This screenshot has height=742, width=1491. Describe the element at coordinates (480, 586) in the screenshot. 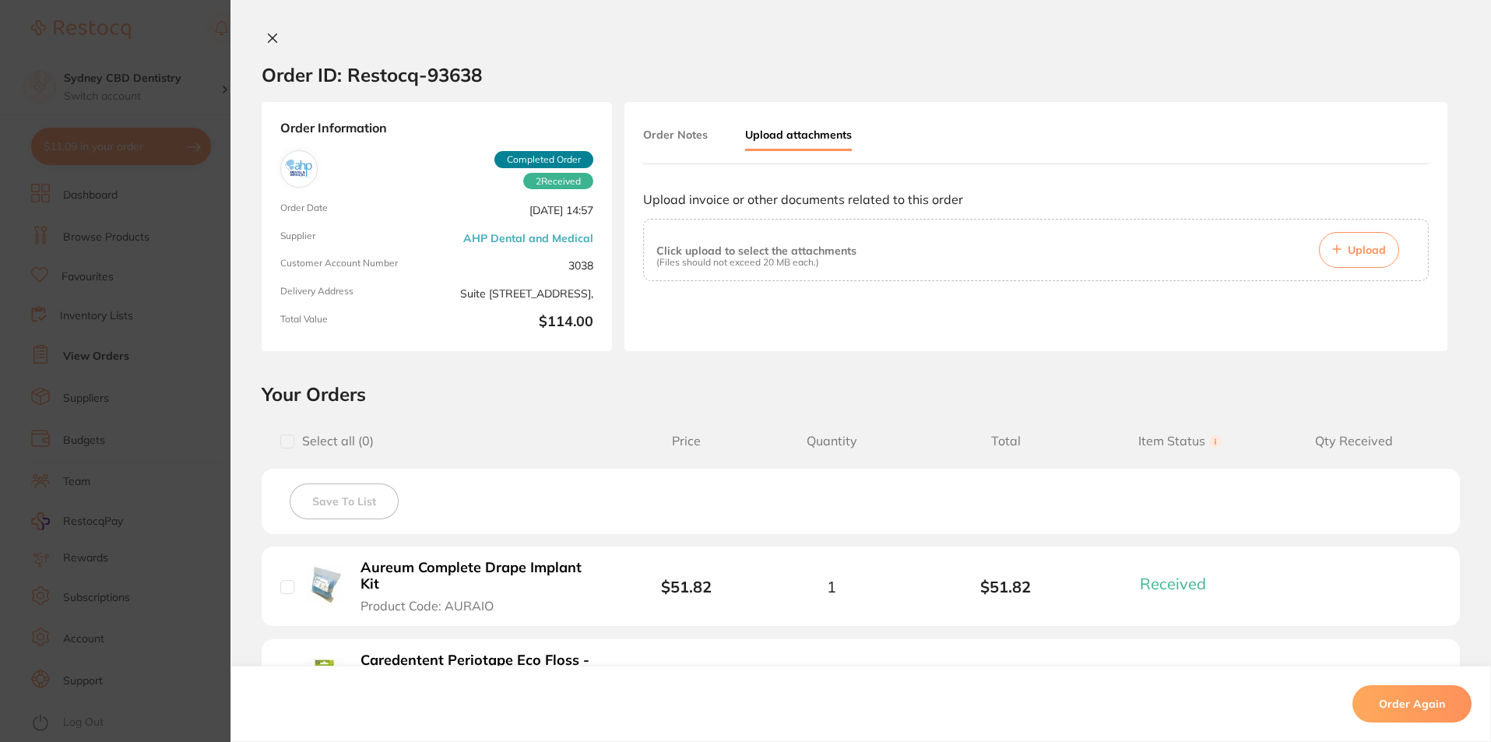

I see `button: Aureum Complete Drape Implant Kit Product Code: AURAIO` at that location.